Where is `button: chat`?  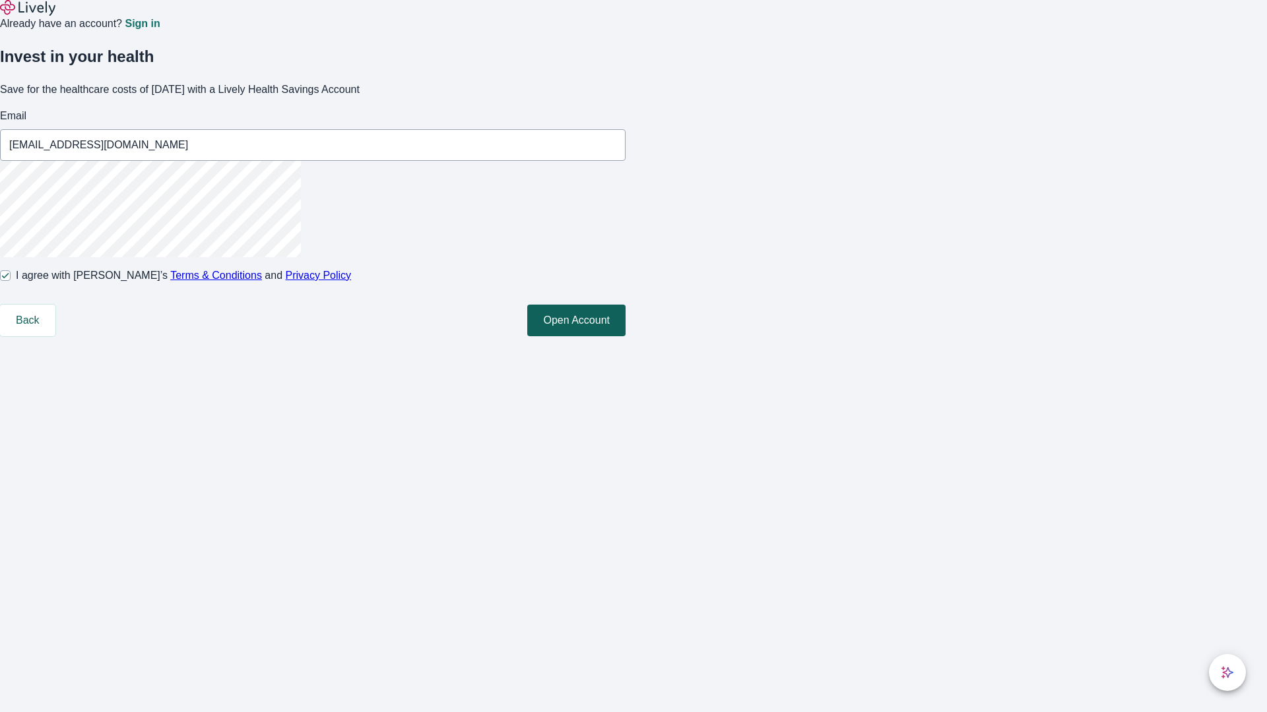 button: chat is located at coordinates (1227, 673).